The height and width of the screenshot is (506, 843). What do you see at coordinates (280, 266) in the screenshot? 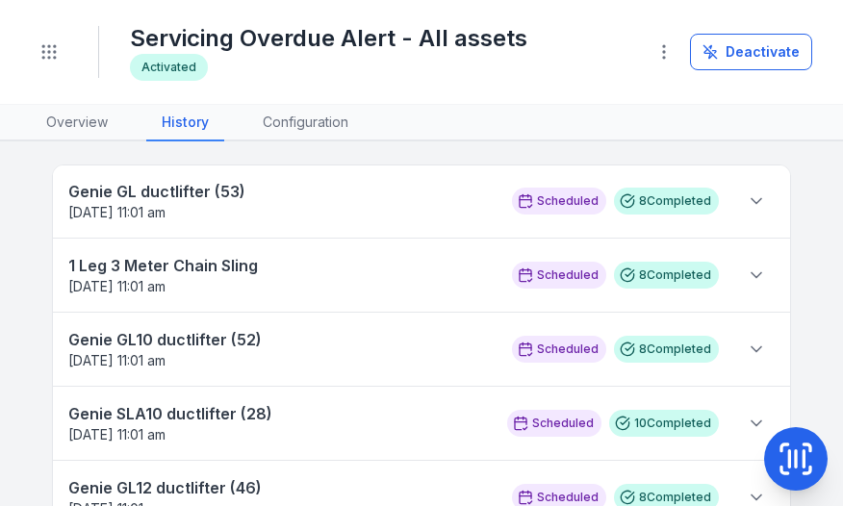
I see `strong: 1 Leg 3 Meter Chain Sling` at bounding box center [280, 266].